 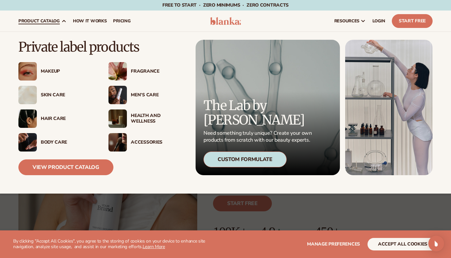 What do you see at coordinates (90, 21) in the screenshot?
I see `a: How It Works` at bounding box center [90, 21].